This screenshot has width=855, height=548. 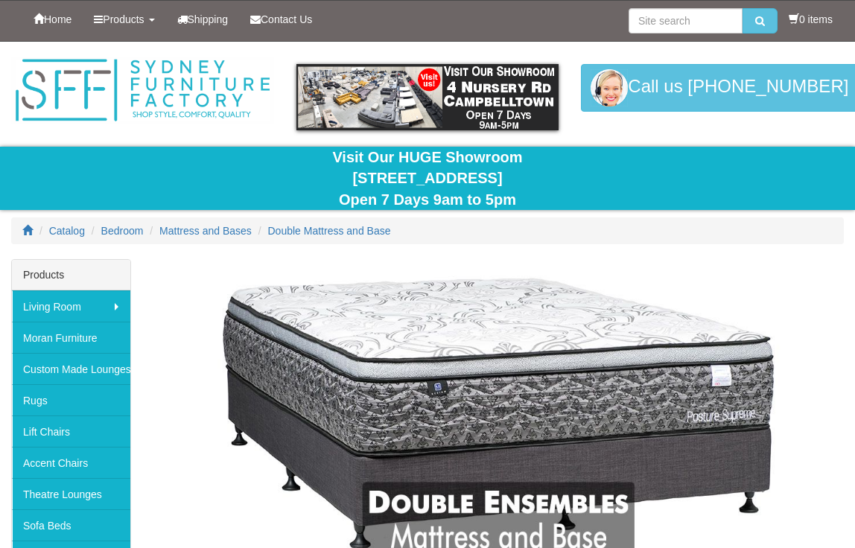 What do you see at coordinates (427, 97) in the screenshot?
I see `img: showroom.gif` at bounding box center [427, 97].